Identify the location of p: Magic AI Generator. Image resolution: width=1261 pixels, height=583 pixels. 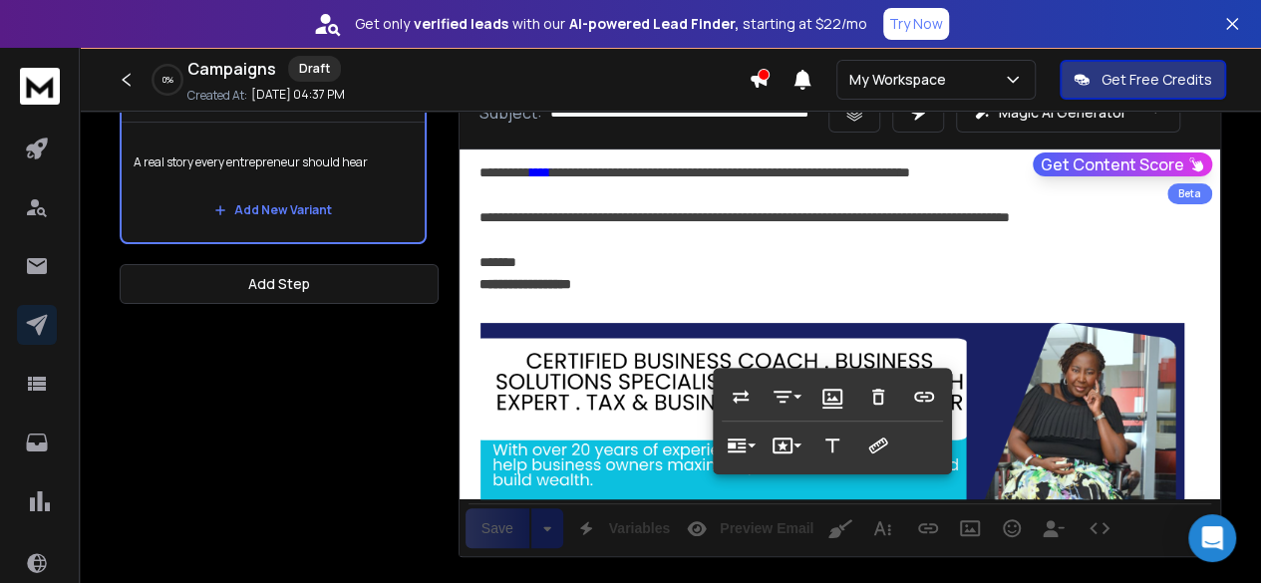
(1063, 113).